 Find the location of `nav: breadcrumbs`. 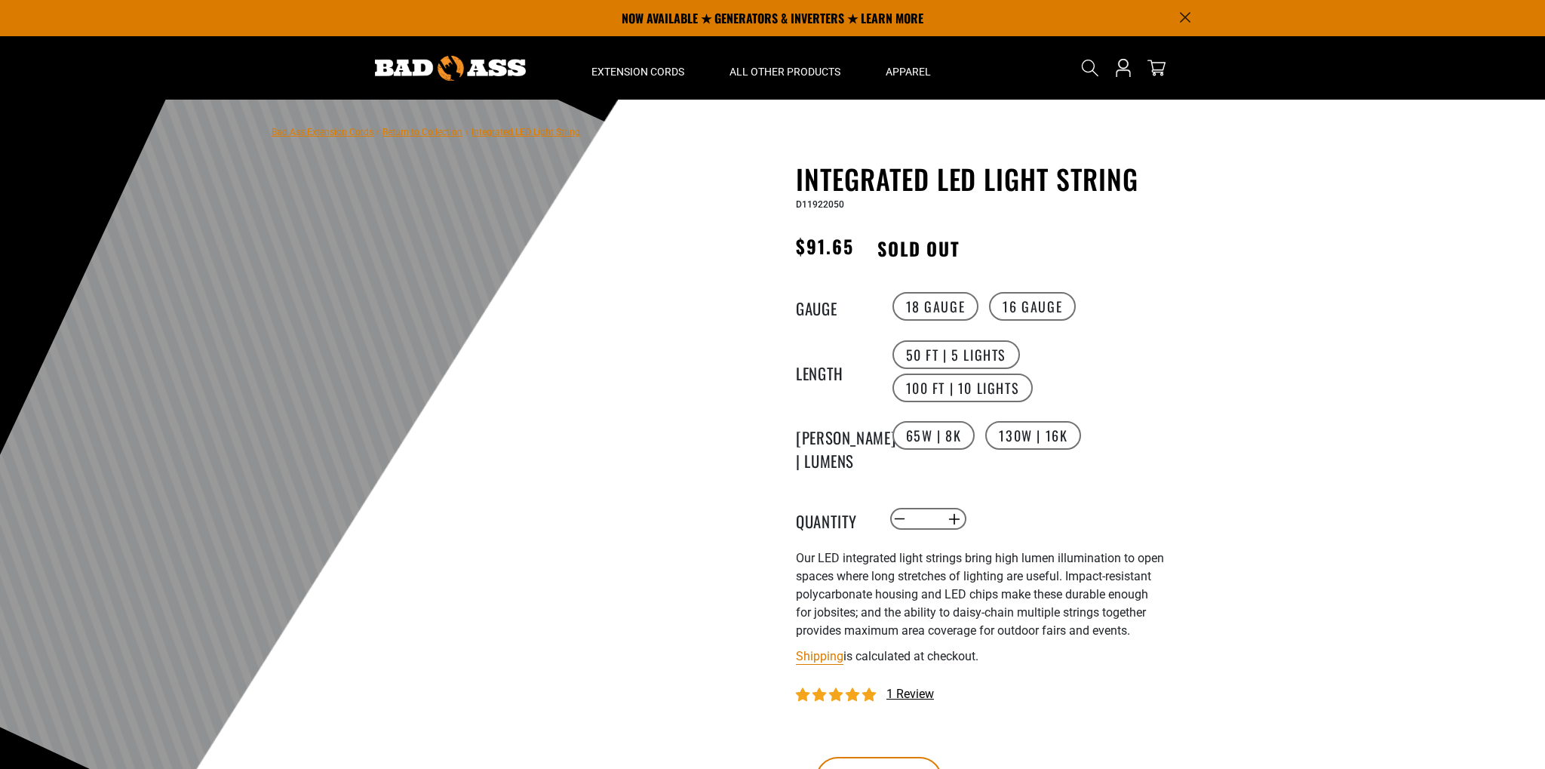

nav: breadcrumbs is located at coordinates (425, 131).